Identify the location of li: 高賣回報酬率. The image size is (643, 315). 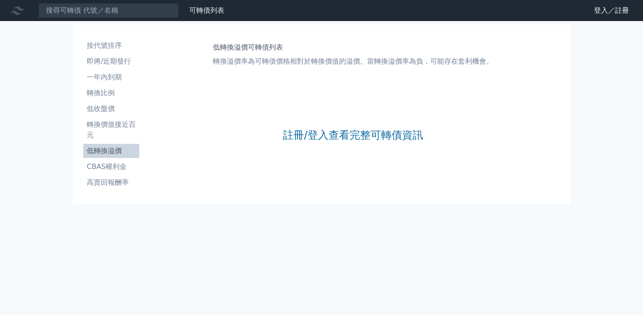
(111, 182).